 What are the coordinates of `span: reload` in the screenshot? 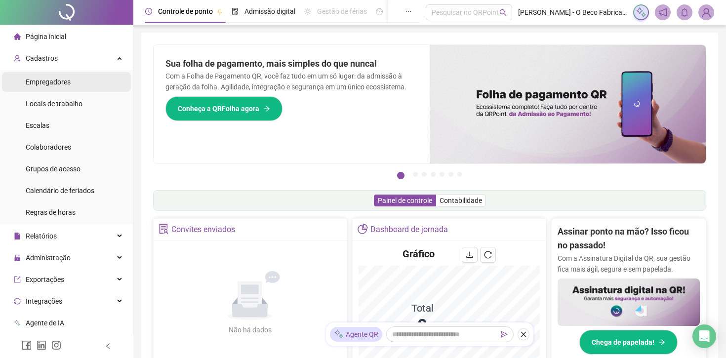 It's located at (488, 255).